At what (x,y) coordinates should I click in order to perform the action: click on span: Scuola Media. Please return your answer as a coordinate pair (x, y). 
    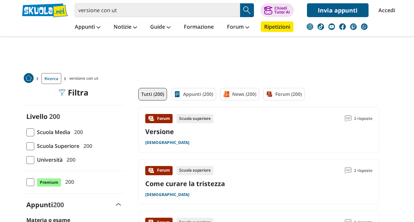
    Looking at the image, I should click on (52, 132).